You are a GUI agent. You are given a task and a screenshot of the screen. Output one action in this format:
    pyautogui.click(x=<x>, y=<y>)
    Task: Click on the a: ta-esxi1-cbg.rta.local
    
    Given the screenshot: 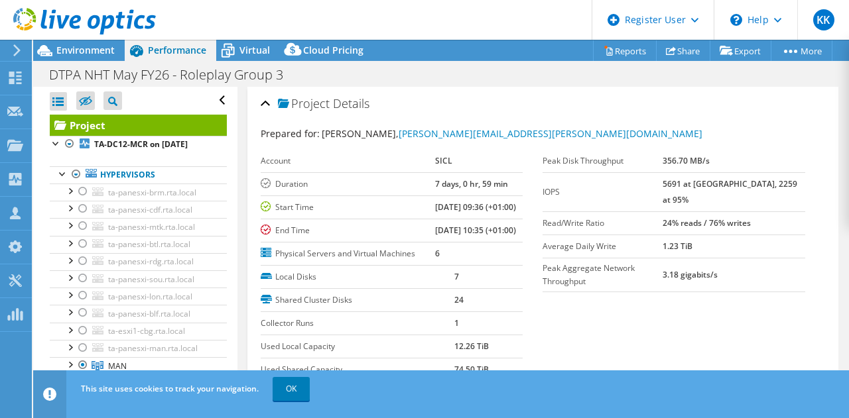 What is the action you would take?
    pyautogui.click(x=138, y=331)
    